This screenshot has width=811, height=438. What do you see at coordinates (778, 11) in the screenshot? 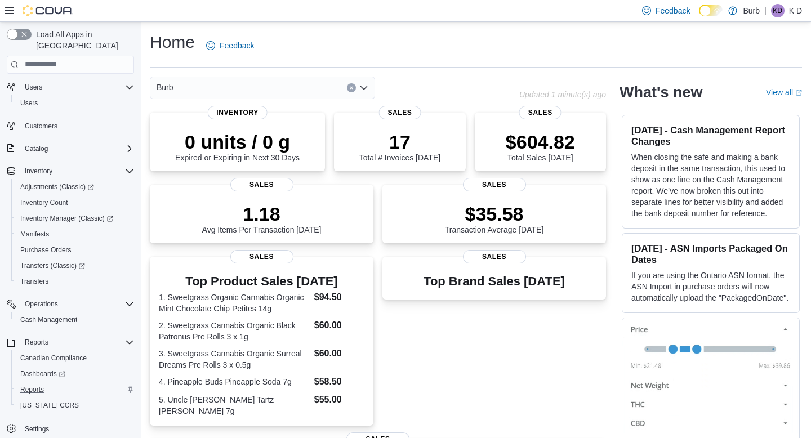
I see `div: K D` at bounding box center [778, 11].